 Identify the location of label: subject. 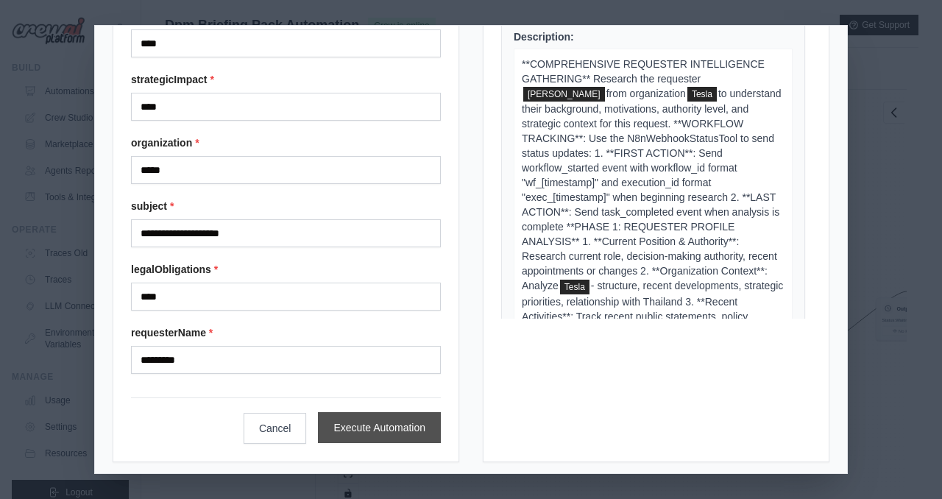
(286, 206).